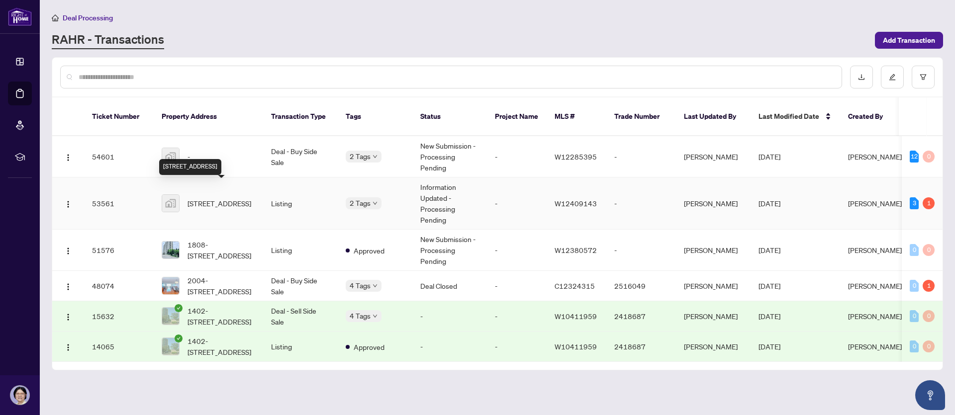  Describe the element at coordinates (575, 203) in the screenshot. I see `span: W12409143` at that location.